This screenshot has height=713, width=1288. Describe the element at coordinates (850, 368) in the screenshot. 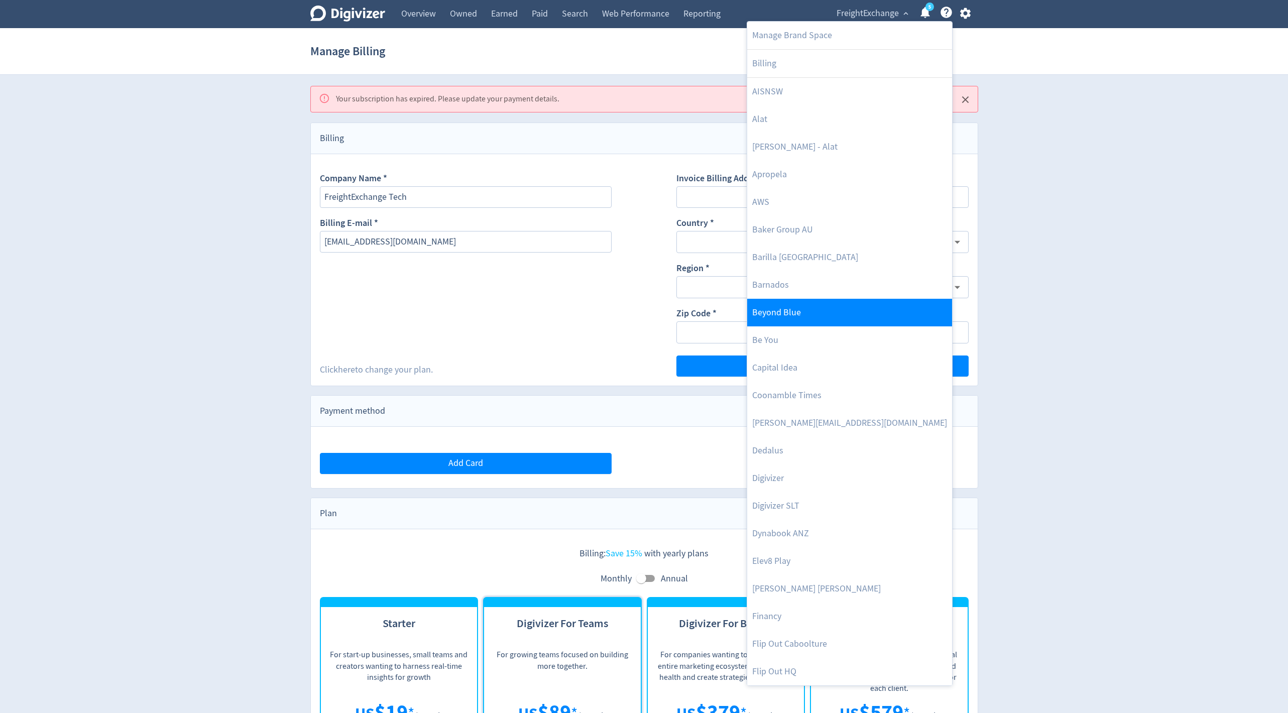

I see `a: Capital Idea` at that location.